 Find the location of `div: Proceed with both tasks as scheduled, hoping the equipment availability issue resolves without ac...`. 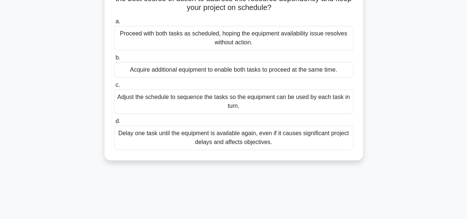

div: Proceed with both tasks as scheduled, hoping the equipment availability issue resolves without ac... is located at coordinates (234, 38).